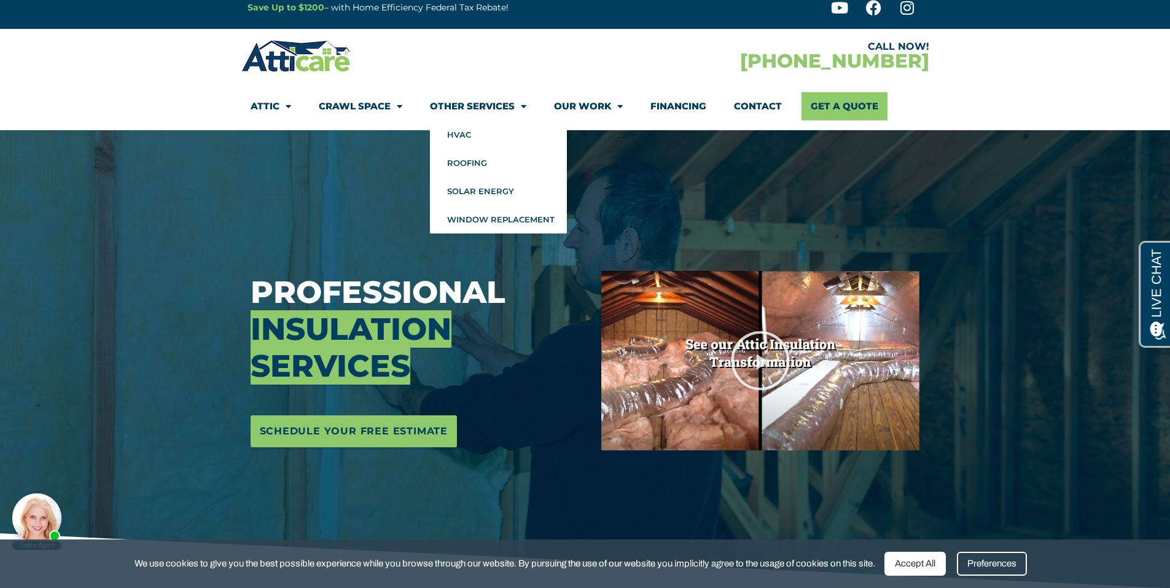 This screenshot has height=588, width=1170. Describe the element at coordinates (31, 28) in the screenshot. I see `div: Need help? Chat with us now!` at that location.